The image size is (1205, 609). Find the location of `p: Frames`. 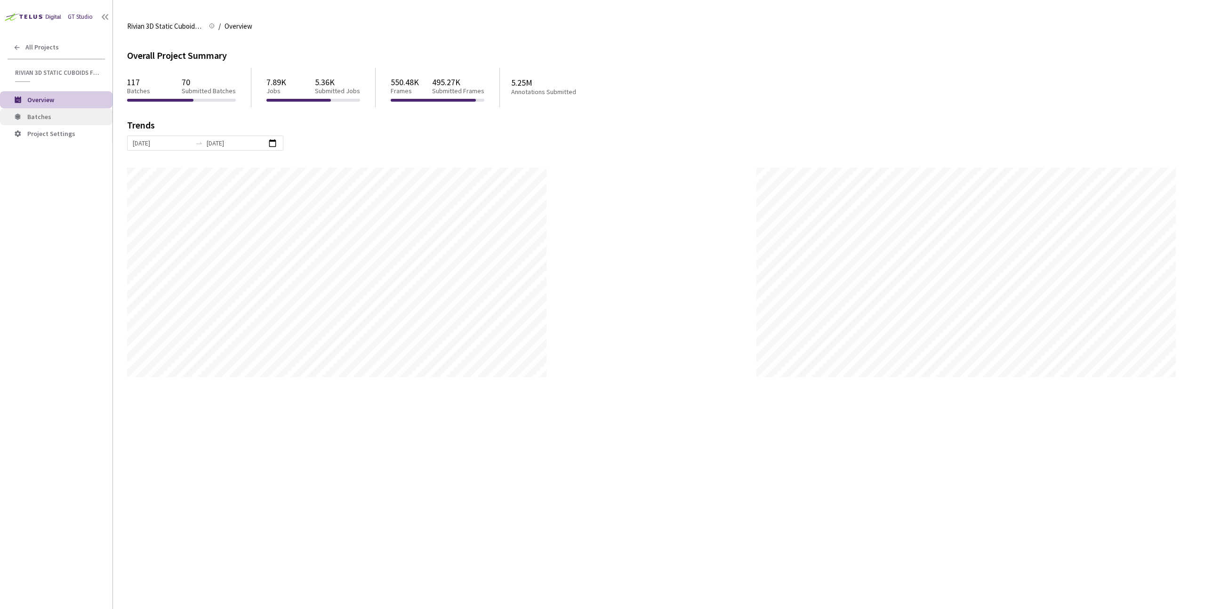

p: Frames is located at coordinates (405, 91).